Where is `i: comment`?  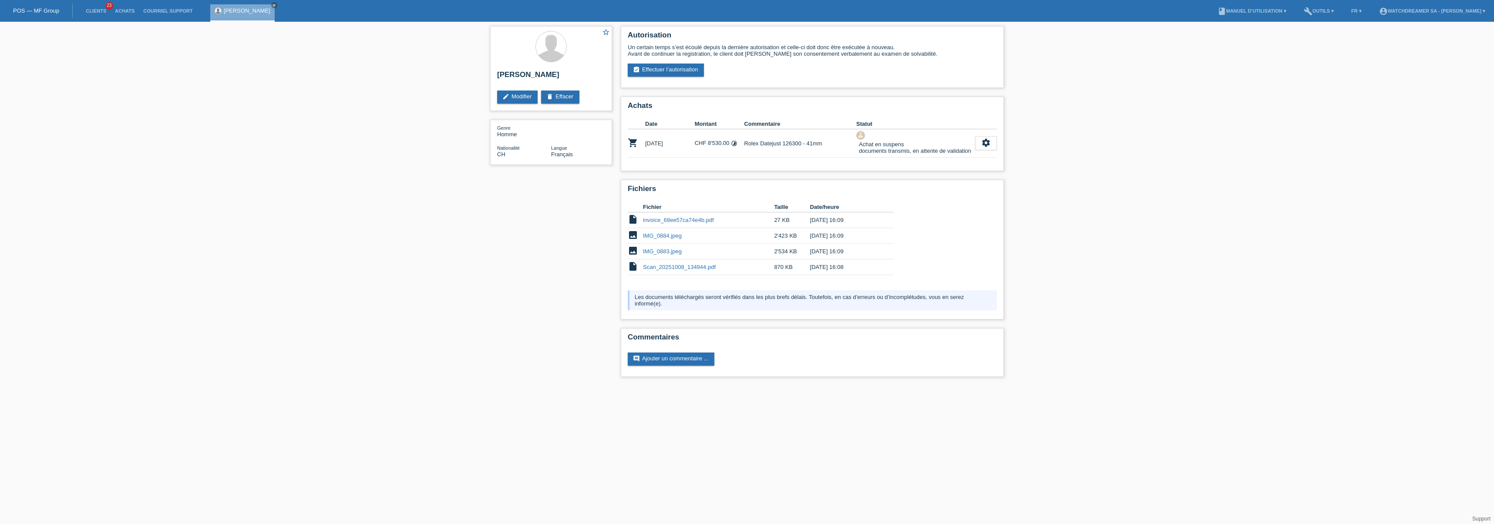 i: comment is located at coordinates (636, 359).